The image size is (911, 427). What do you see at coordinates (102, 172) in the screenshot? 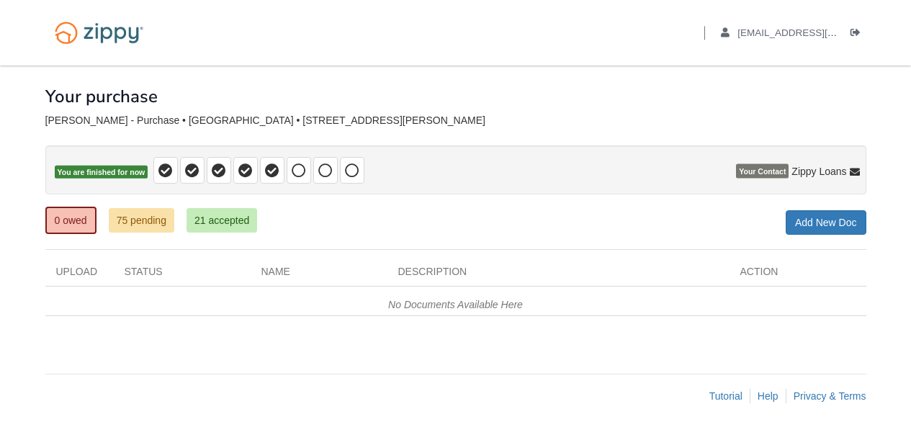
I see `span: You are finished for now` at bounding box center [102, 172].